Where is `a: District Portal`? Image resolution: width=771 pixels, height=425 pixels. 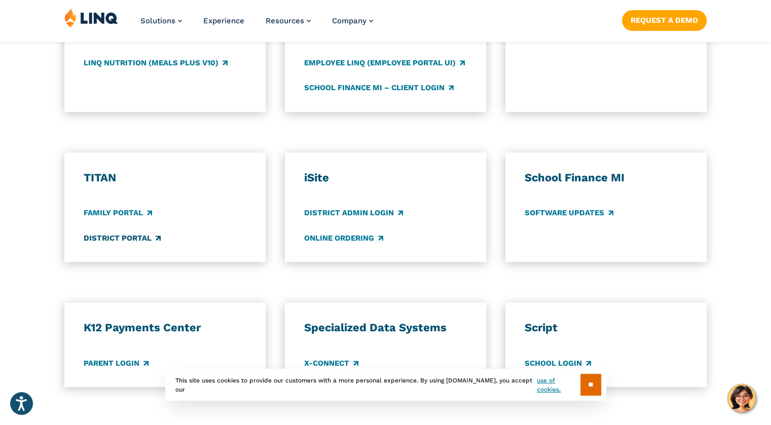 a: District Portal is located at coordinates (122, 238).